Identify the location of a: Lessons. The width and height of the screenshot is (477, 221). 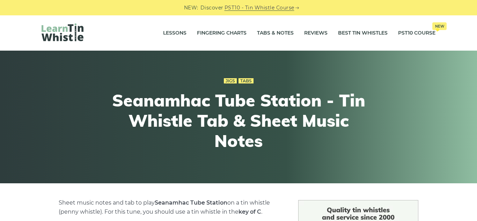
(174, 33).